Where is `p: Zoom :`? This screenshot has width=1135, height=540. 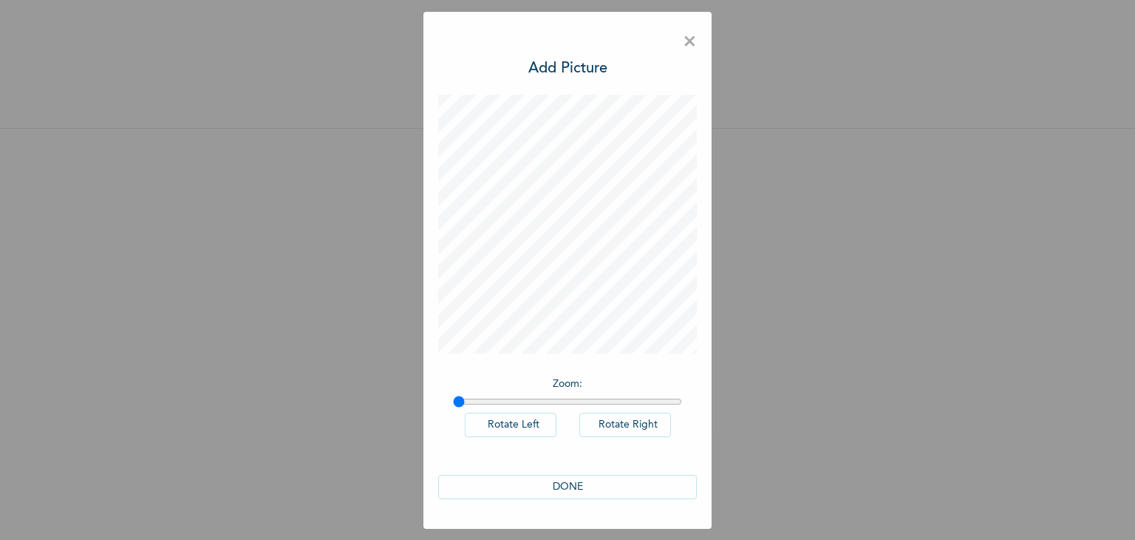
p: Zoom : is located at coordinates (568, 384).